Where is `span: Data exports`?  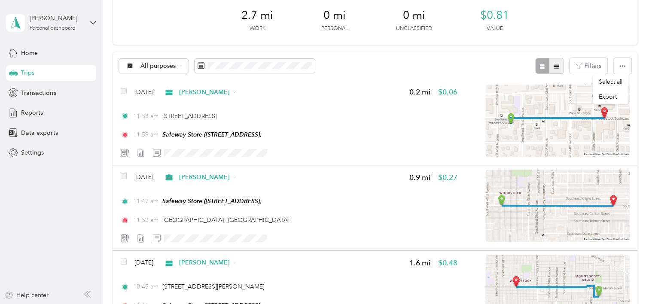 span: Data exports is located at coordinates (39, 133).